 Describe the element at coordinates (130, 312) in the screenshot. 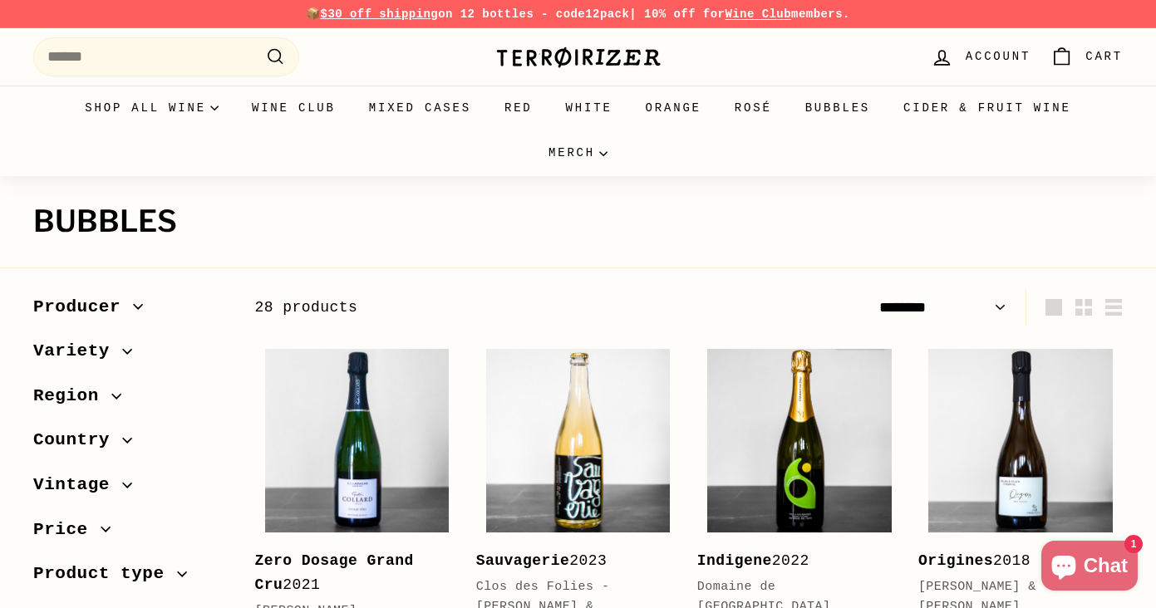

I see `button: Producer` at that location.